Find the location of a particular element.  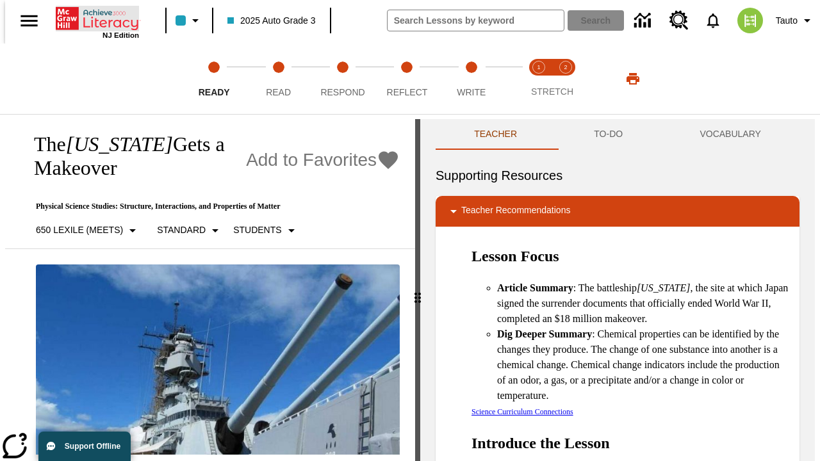

p: 650 Lexile (Meets) is located at coordinates (79, 230).